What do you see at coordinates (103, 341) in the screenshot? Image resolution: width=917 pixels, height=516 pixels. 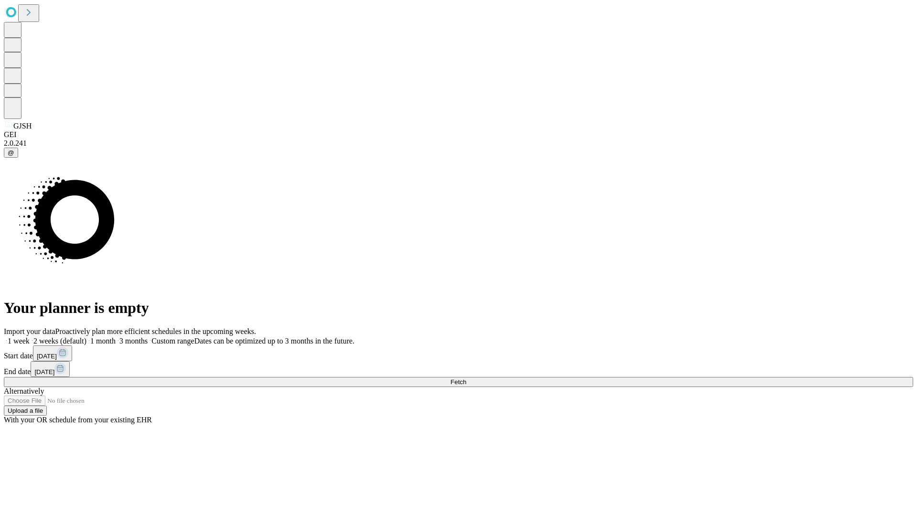 I see `span: 1 month` at bounding box center [103, 341].